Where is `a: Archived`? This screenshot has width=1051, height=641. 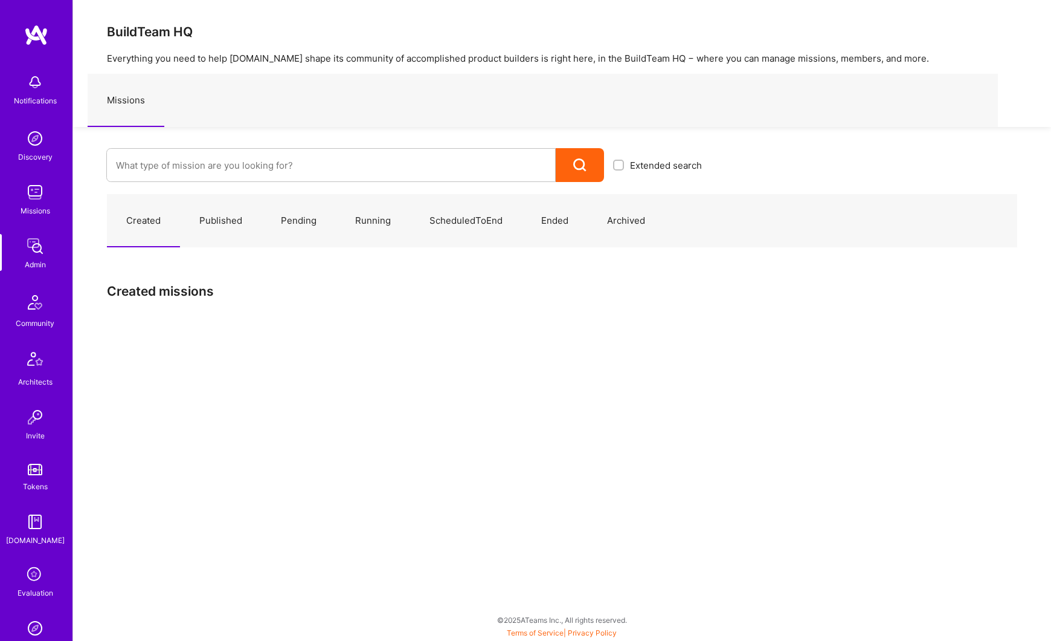 a: Archived is located at coordinates (626, 221).